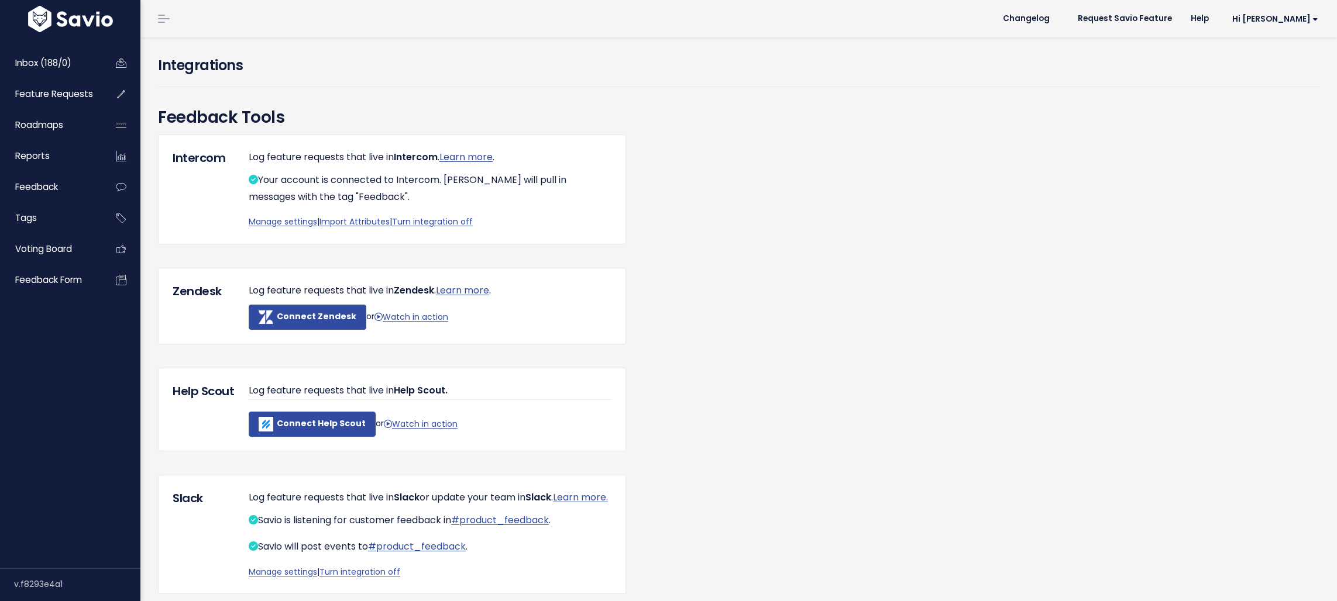  What do you see at coordinates (307, 317) in the screenshot?
I see `button: Connect Zendesk` at bounding box center [307, 317].